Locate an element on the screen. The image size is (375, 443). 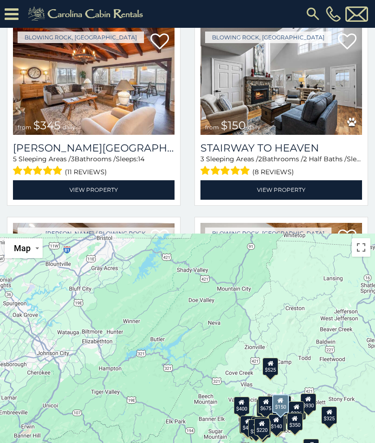
a: Stairway to Heaven is located at coordinates (281, 148).